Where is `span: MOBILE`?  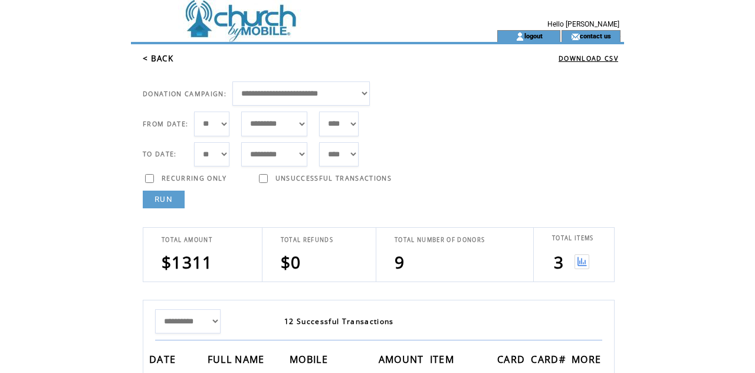 span: MOBILE is located at coordinates (310, 361).